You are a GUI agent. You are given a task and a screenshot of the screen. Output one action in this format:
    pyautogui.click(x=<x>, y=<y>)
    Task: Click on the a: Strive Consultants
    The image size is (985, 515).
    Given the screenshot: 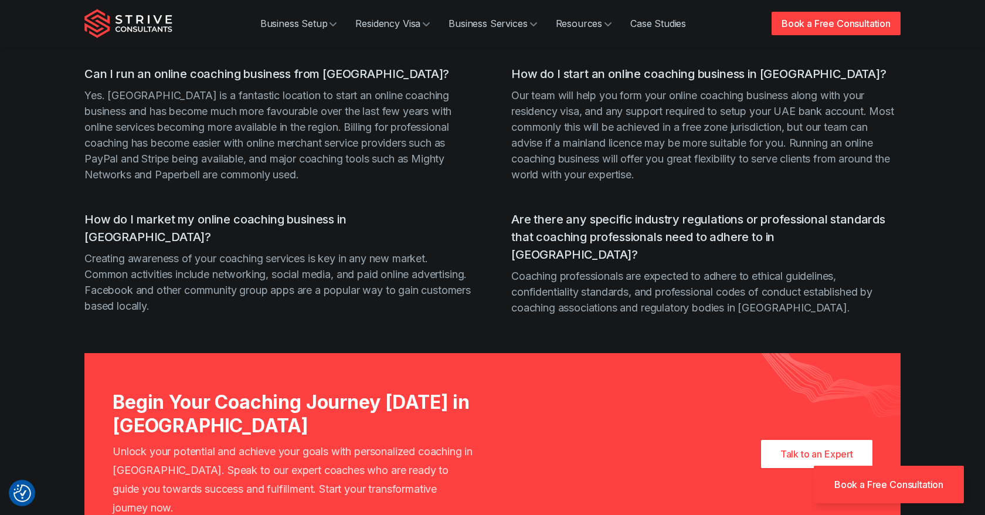 What is the action you would take?
    pyautogui.click(x=128, y=23)
    